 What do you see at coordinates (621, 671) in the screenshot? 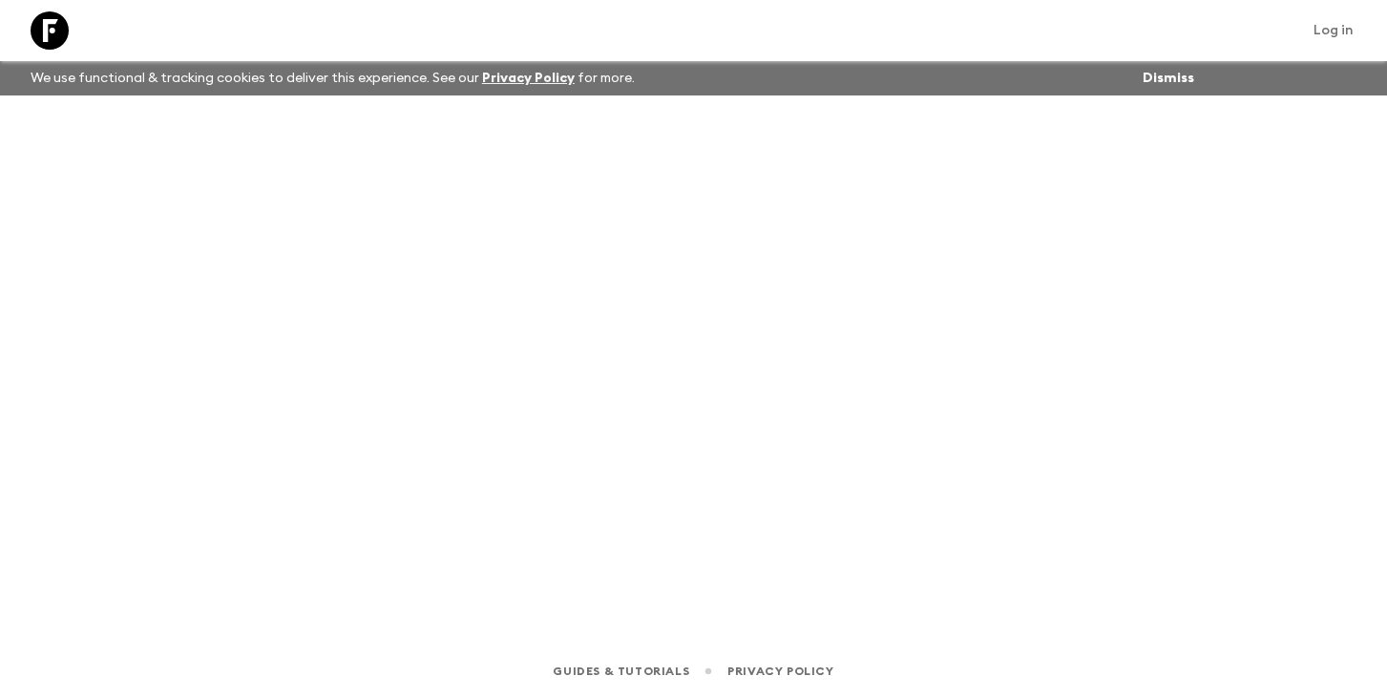
I see `a: Guides & Tutorials` at bounding box center [621, 671].